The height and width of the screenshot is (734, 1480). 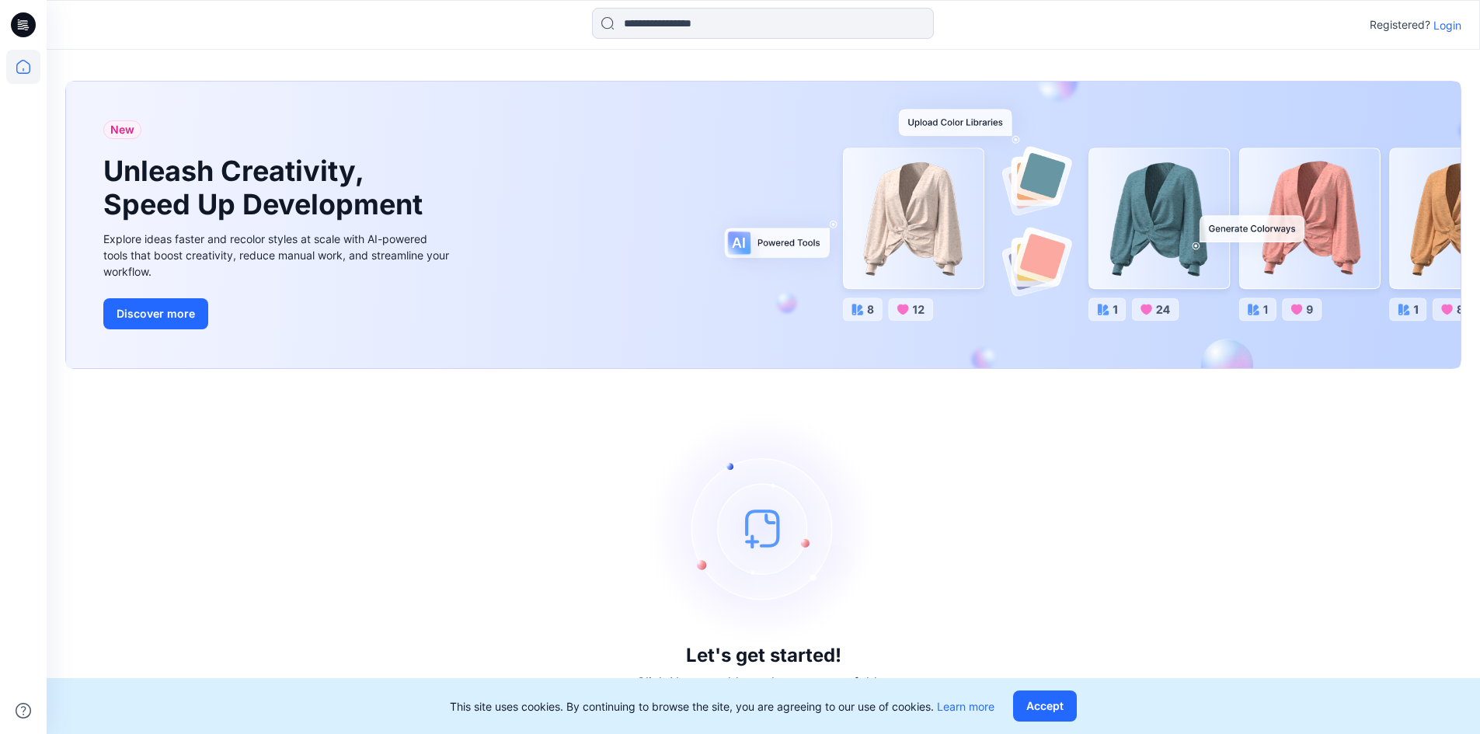 What do you see at coordinates (764, 682) in the screenshot?
I see `p: Click New to add a style or create a folder.` at bounding box center [764, 682].